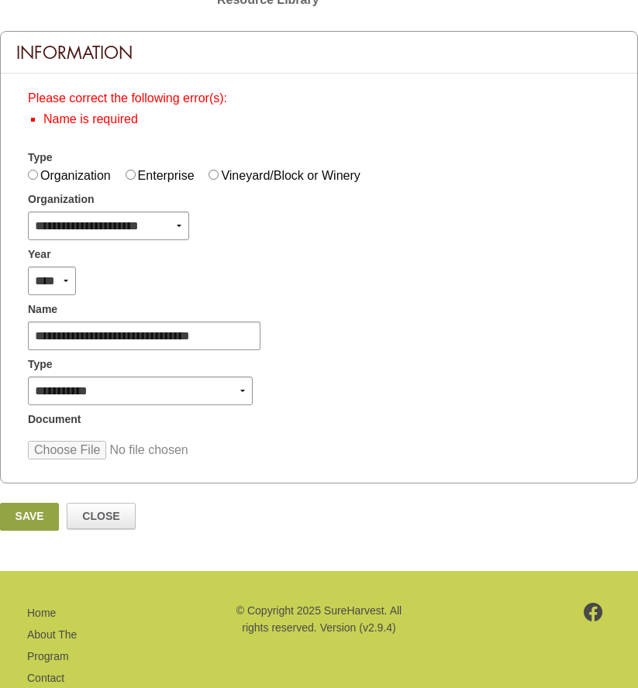  Describe the element at coordinates (54, 419) in the screenshot. I see `span: Document` at that location.